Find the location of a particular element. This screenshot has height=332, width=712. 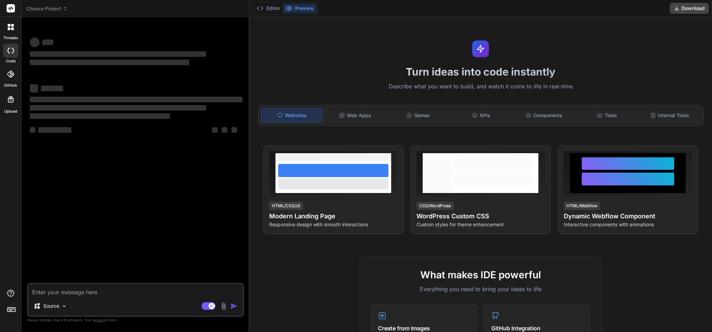

div: Components is located at coordinates (544, 115).